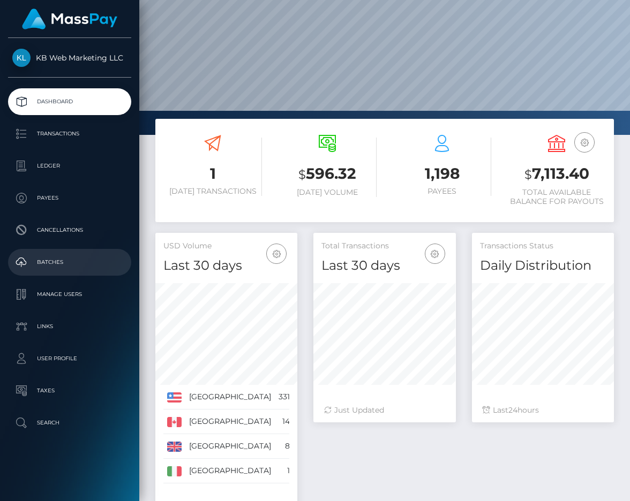  I want to click on p: Cancellations, so click(70, 230).